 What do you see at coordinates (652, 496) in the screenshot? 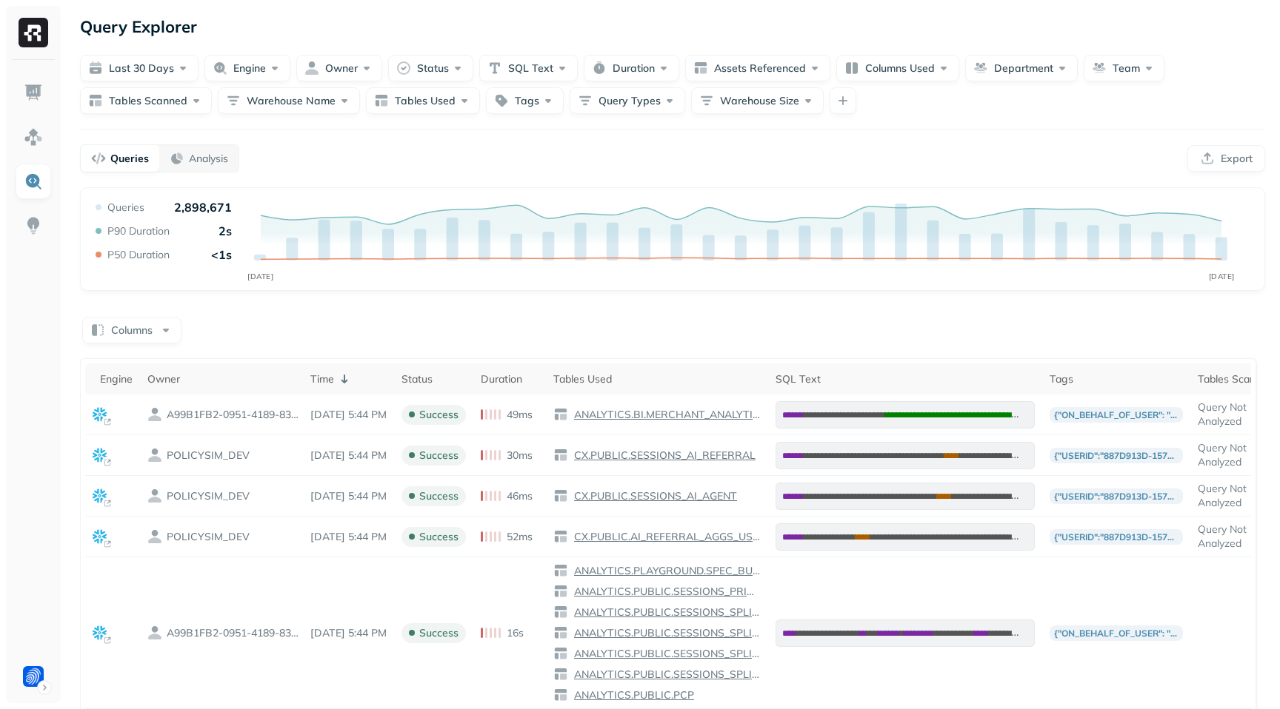
I see `a: CX.PUBLIC.SESSIONS_AI_AGENT` at bounding box center [652, 496].